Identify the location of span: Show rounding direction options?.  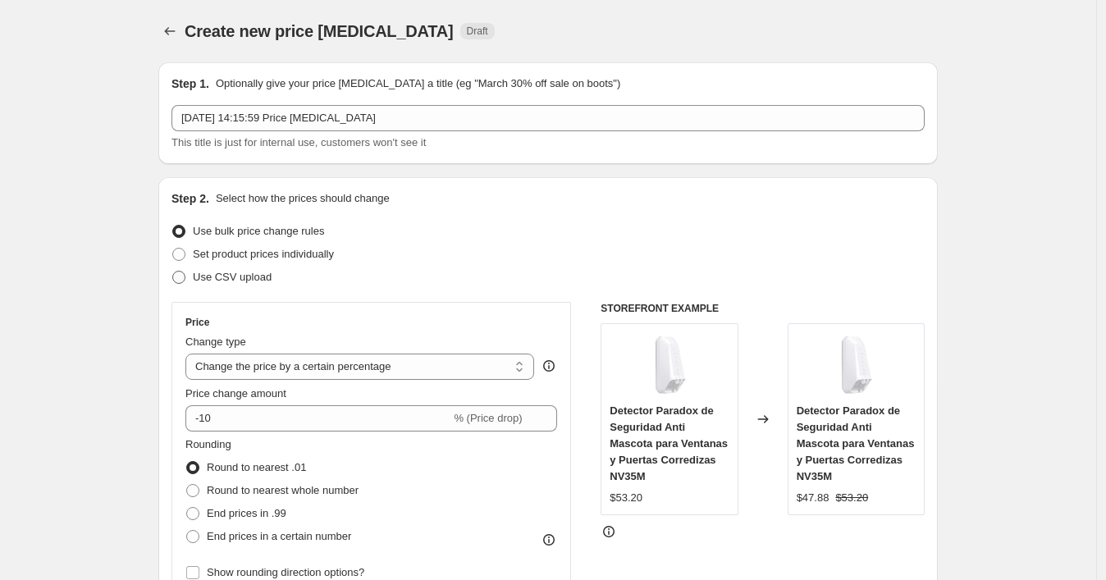
(286, 572).